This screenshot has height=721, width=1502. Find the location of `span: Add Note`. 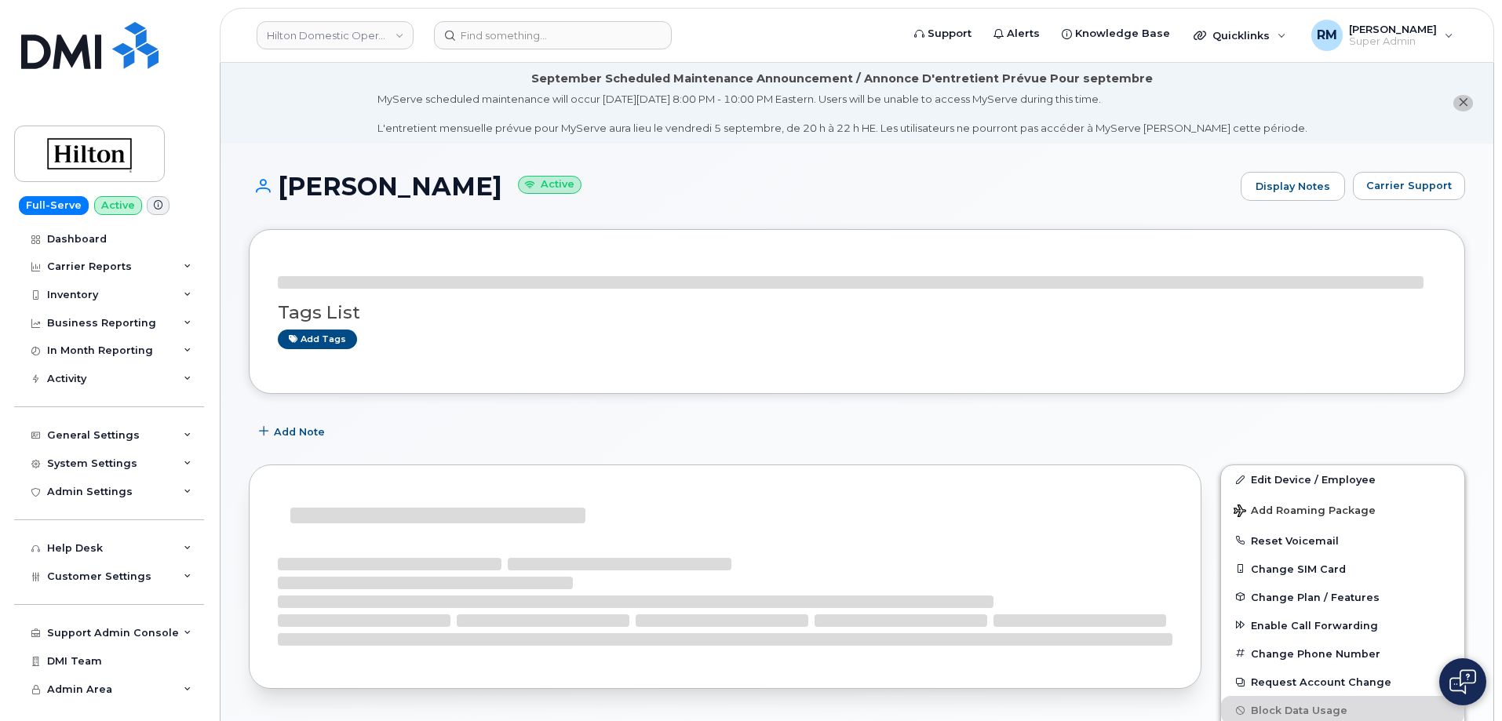

span: Add Note is located at coordinates (299, 432).